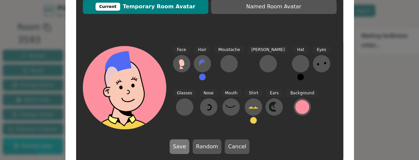 The height and width of the screenshot is (160, 419). What do you see at coordinates (181, 50) in the screenshot?
I see `span: Face` at bounding box center [181, 50].